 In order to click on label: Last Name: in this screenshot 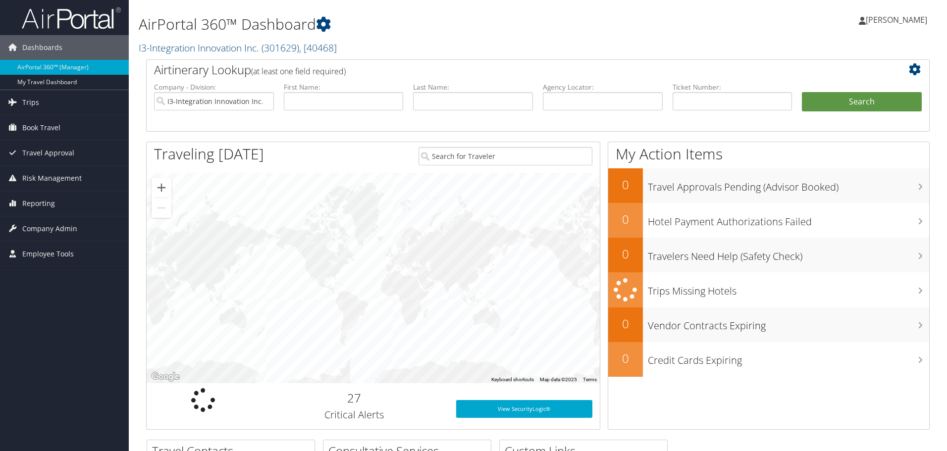, I will do `click(473, 87)`.